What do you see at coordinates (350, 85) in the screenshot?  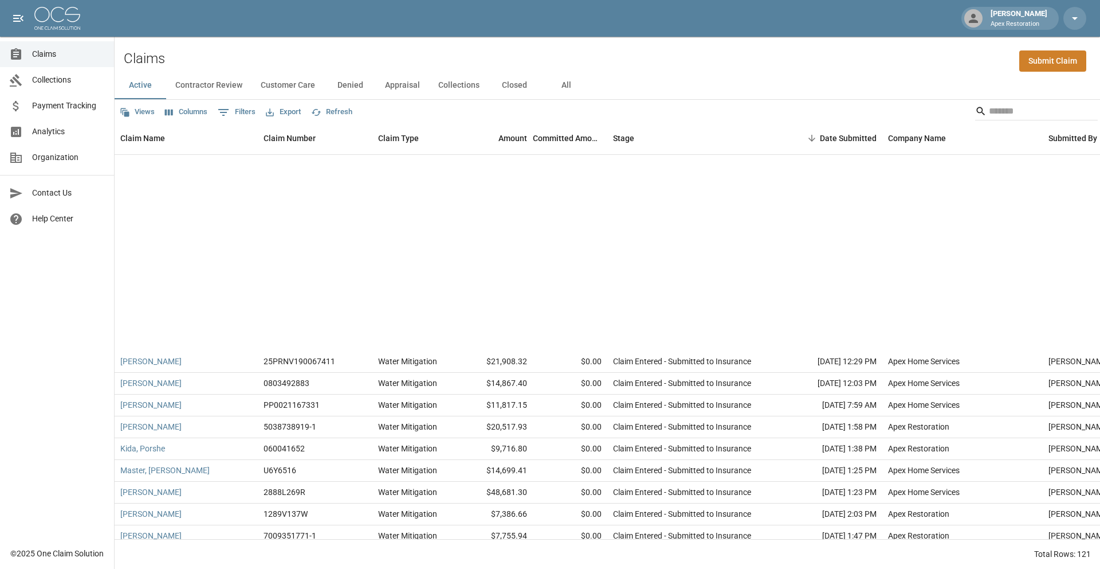 I see `button: Denied` at bounding box center [350, 85].